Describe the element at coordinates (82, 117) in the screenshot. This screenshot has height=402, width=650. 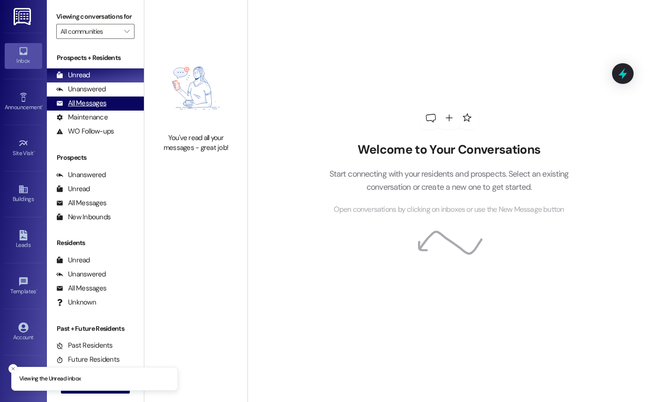
I see `div: Maintenance` at that location.